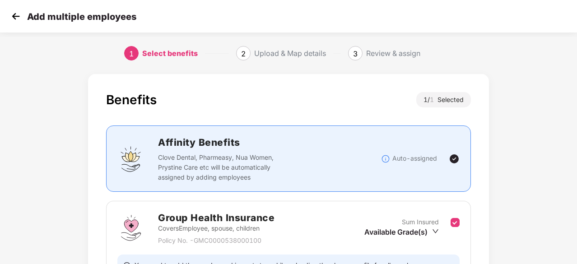 This screenshot has width=577, height=264. Describe the element at coordinates (131, 228) in the screenshot. I see `img: svg+xml;base64,PHN2ZyBpZD0iR3JvdXBfSGVhbHRoX0luc3VyYW5jZSIgZGF0YS1uYW1lPSJHcm91cCBIZWFsdGggSW5zdX...` at that location.